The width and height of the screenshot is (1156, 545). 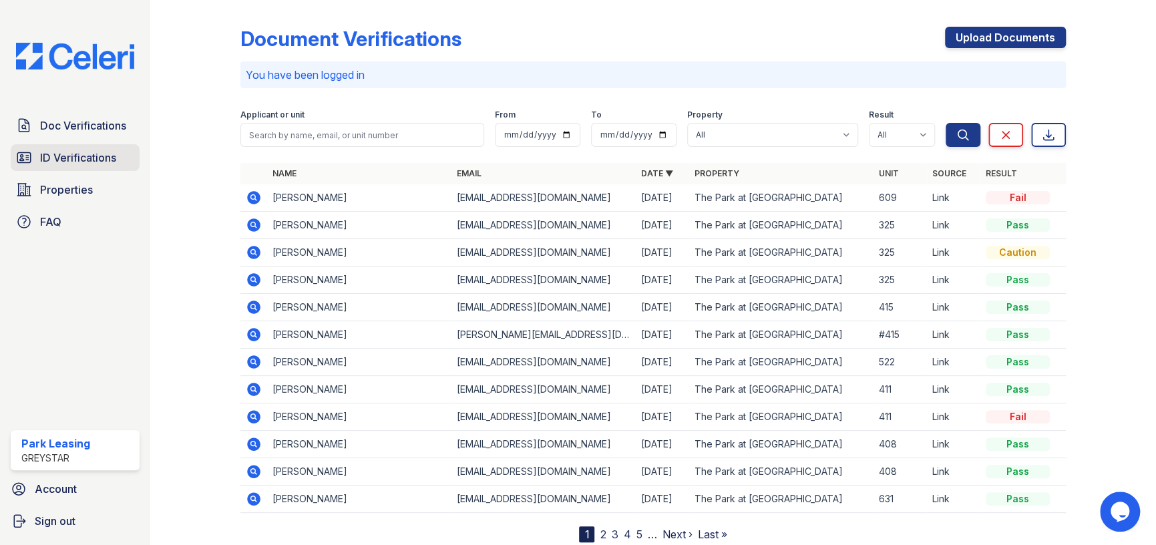 What do you see at coordinates (351, 39) in the screenshot?
I see `div: Document Verifications` at bounding box center [351, 39].